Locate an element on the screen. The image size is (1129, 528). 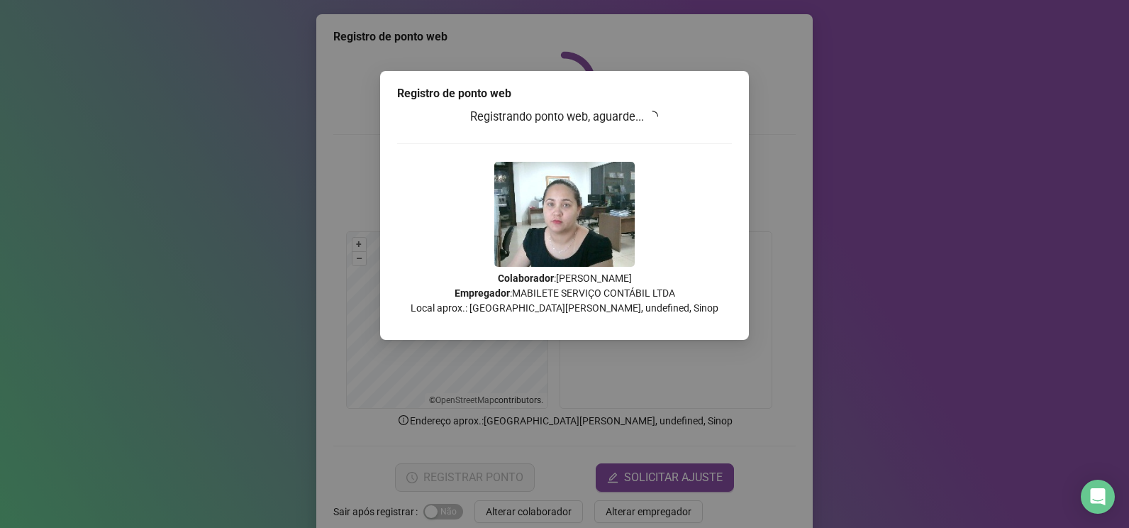
div: Registro de ponto web is located at coordinates (565, 94).